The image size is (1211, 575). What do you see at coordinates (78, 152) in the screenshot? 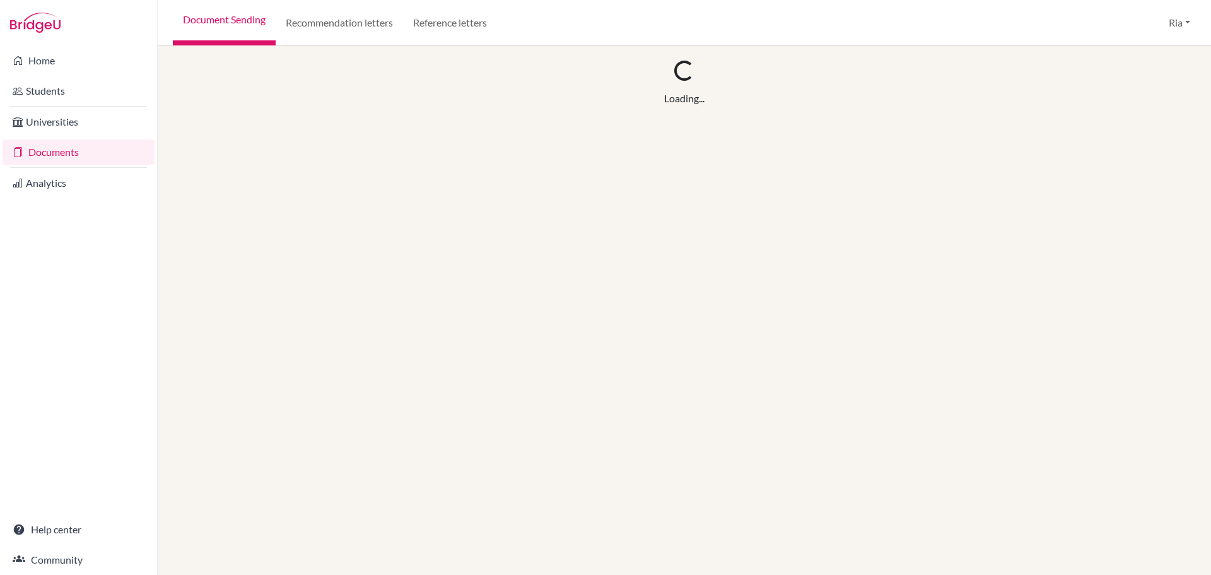
I see `a: Documents` at bounding box center [78, 152].